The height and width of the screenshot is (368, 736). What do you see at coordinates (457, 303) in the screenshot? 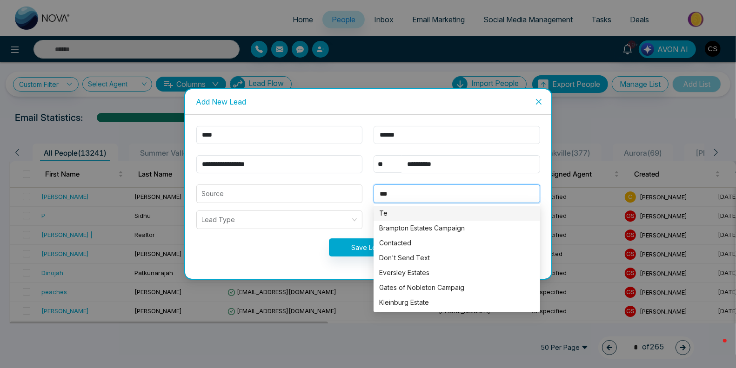
I see `div: Kleinburg Estate` at bounding box center [457, 303].